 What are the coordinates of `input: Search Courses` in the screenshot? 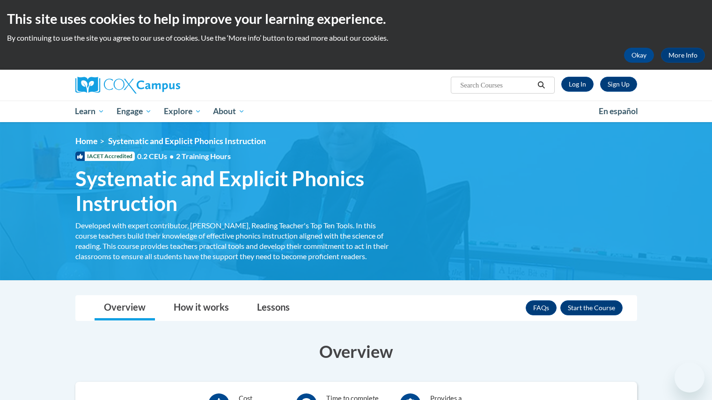 It's located at (497, 85).